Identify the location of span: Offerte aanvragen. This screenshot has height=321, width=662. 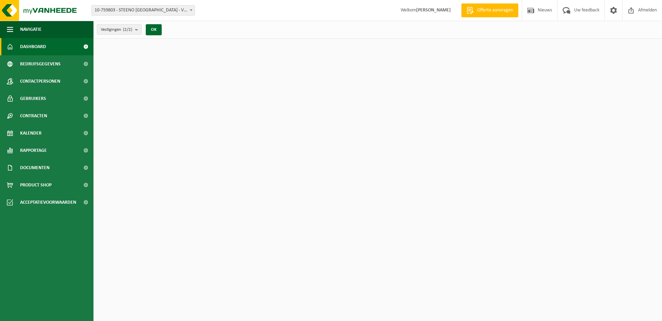
(495, 10).